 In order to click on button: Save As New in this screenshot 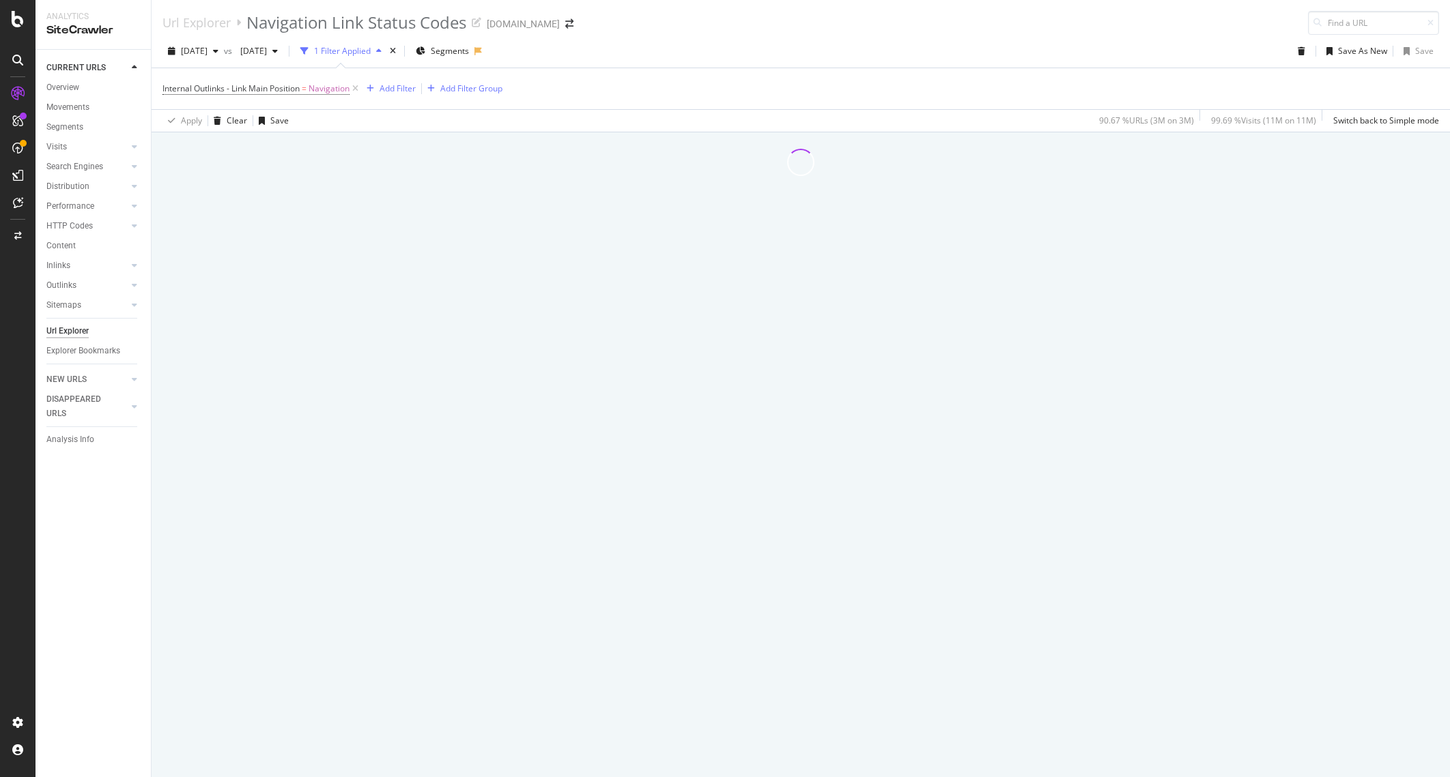, I will do `click(1353, 51)`.